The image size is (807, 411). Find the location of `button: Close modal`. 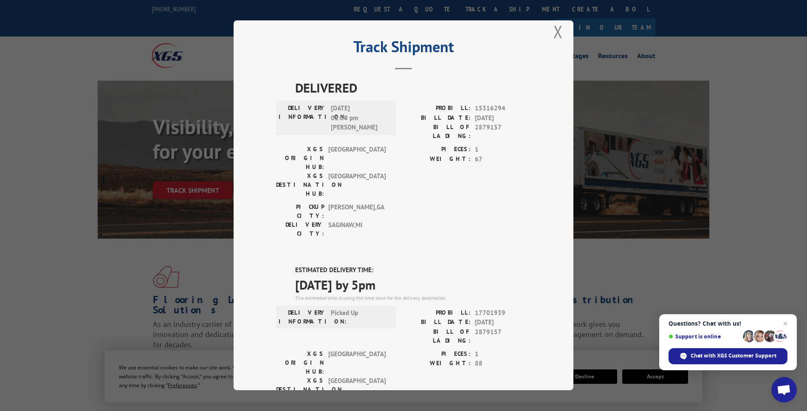

button: Close modal is located at coordinates (558, 31).